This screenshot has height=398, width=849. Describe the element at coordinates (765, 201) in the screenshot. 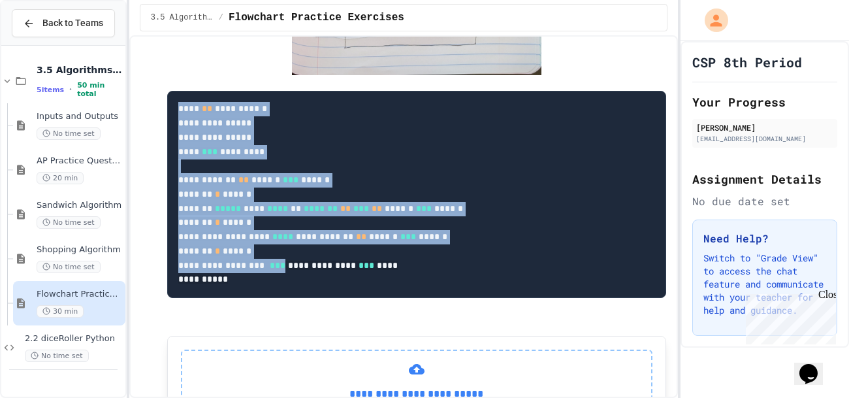

I see `div: No due date set` at that location.